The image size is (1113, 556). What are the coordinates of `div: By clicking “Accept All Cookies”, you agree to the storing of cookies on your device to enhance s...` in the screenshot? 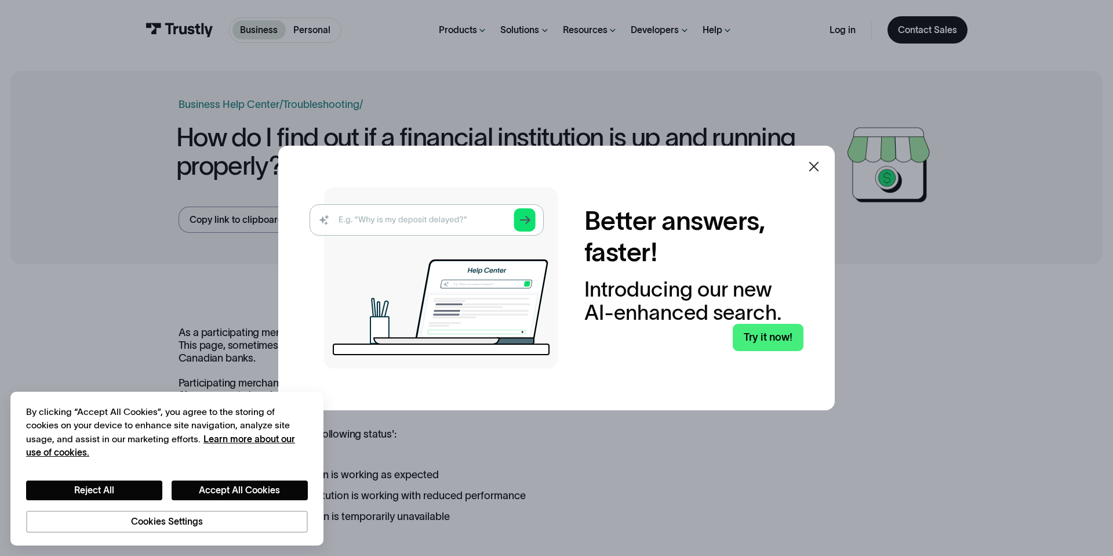 It's located at (167, 432).